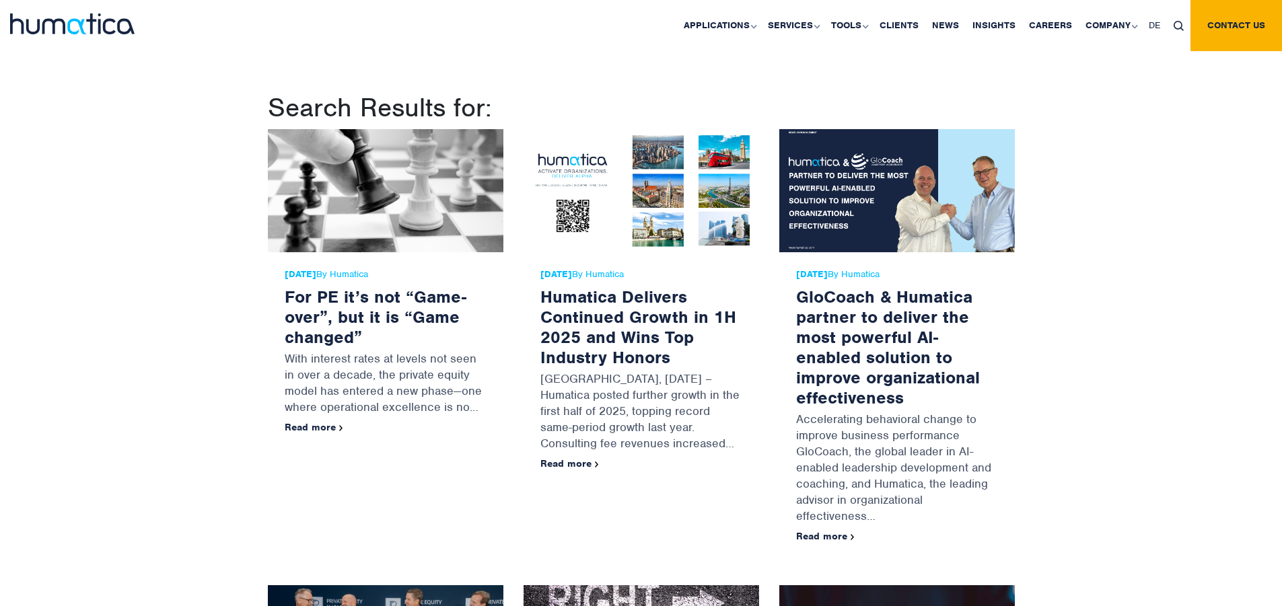 The image size is (1282, 606). I want to click on img: For PE it’s not “Game-over”, but it is “Game changed”, so click(386, 190).